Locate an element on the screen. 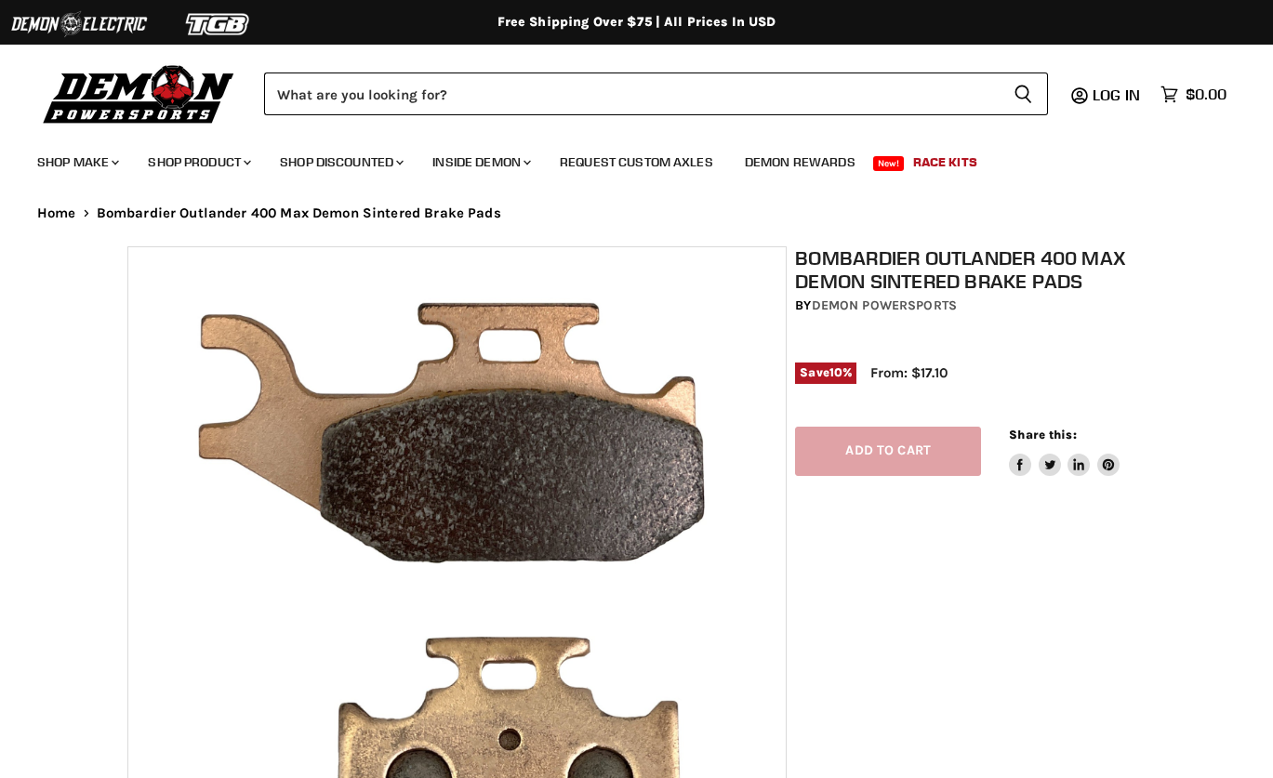 The image size is (1273, 778). a: Request Custom Axles is located at coordinates (636, 162).